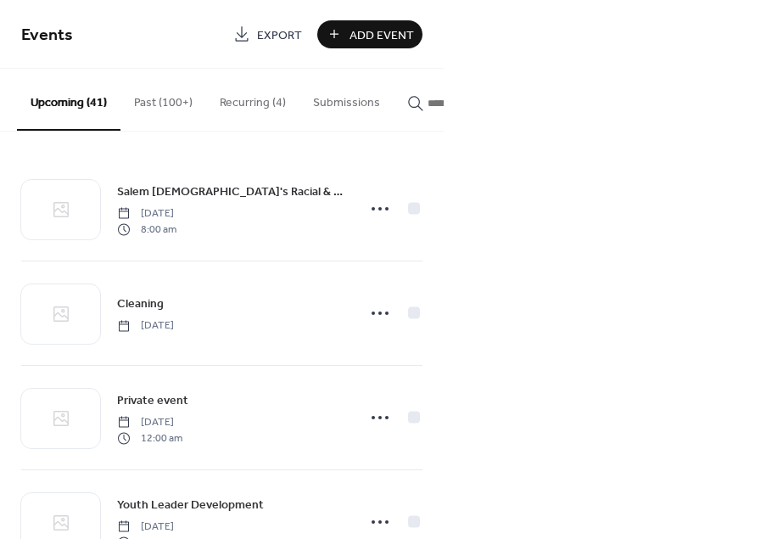 This screenshot has width=783, height=539. What do you see at coordinates (163, 98) in the screenshot?
I see `button: Past (100+)` at bounding box center [163, 98].